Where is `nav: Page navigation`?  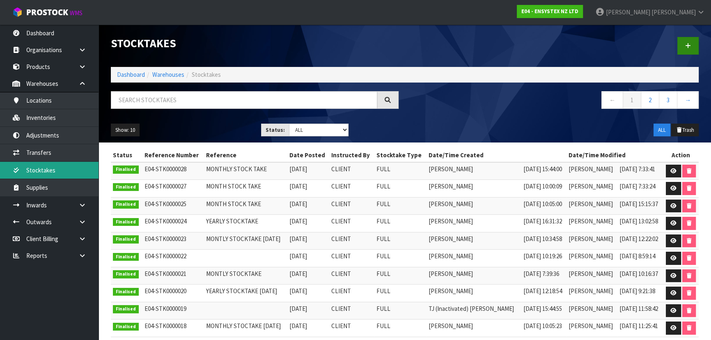
nav: Page navigation is located at coordinates (555, 101).